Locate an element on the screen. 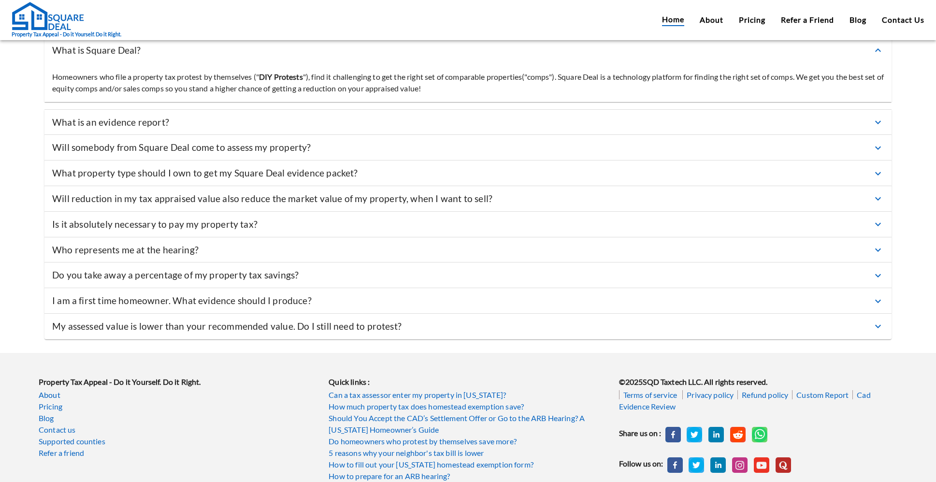 The height and width of the screenshot is (482, 936). a: Terms of service is located at coordinates (650, 394).